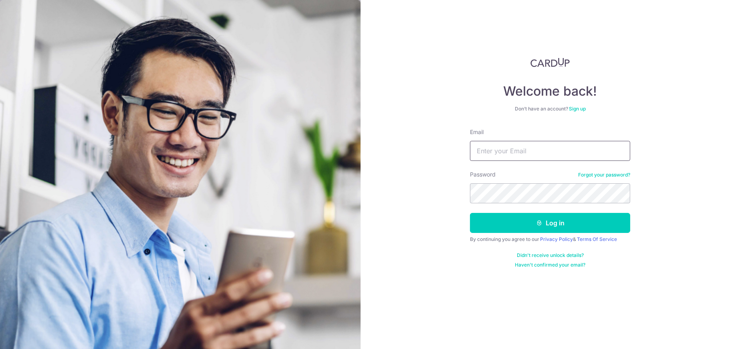  I want to click on a: Forgot your password?, so click(604, 175).